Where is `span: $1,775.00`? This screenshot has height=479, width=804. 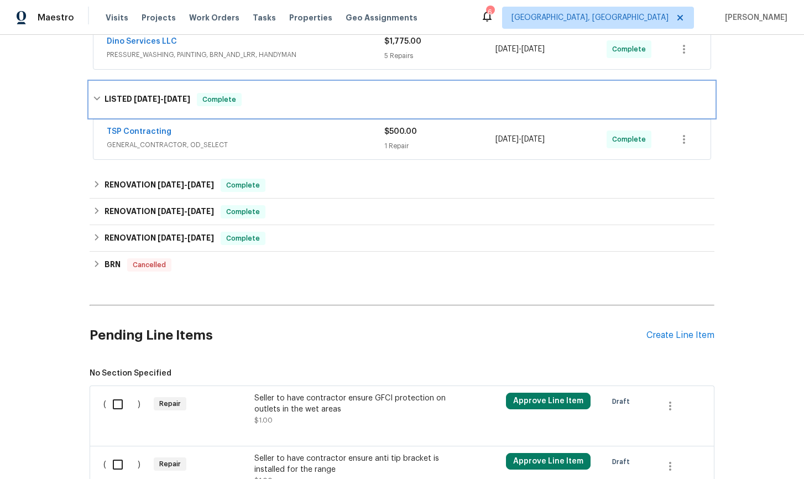 span: $1,775.00 is located at coordinates (403, 41).